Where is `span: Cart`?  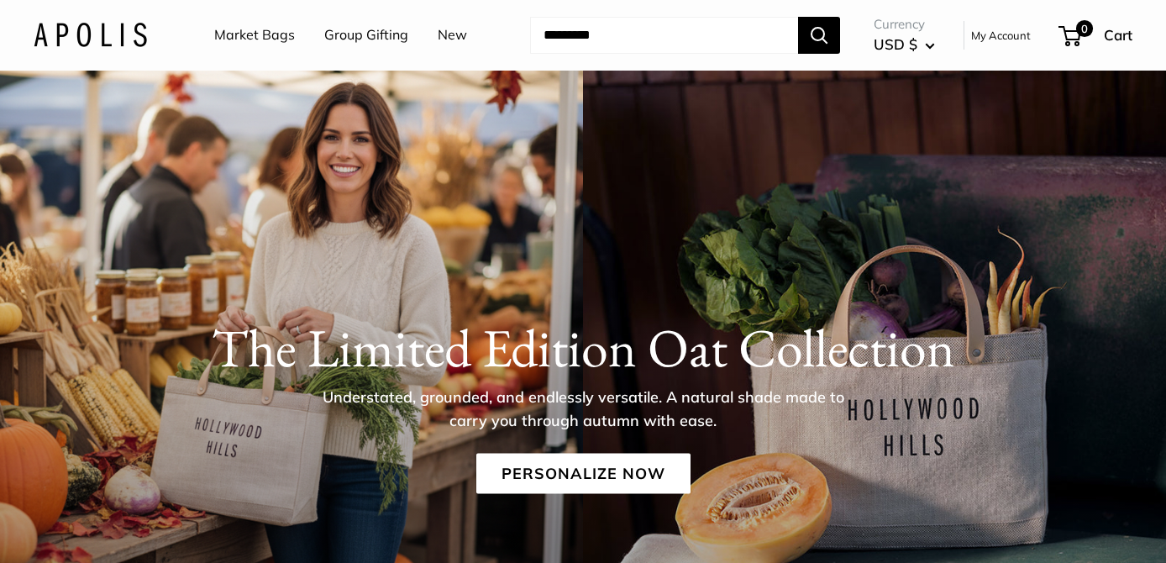 span: Cart is located at coordinates (1118, 34).